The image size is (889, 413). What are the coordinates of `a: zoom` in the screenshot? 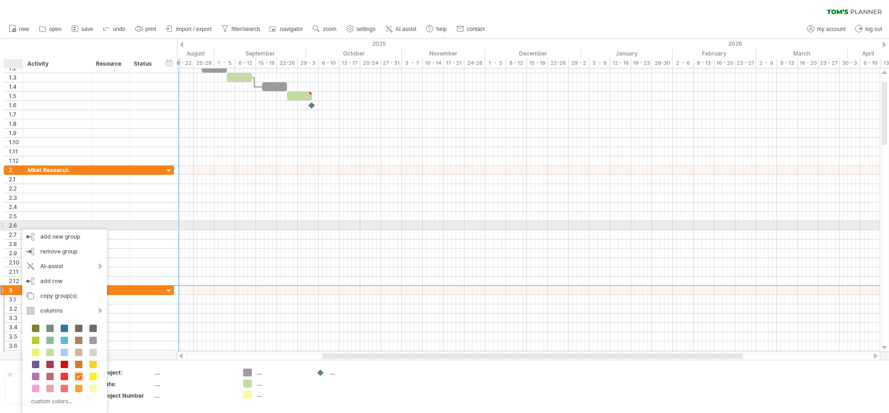 It's located at (324, 29).